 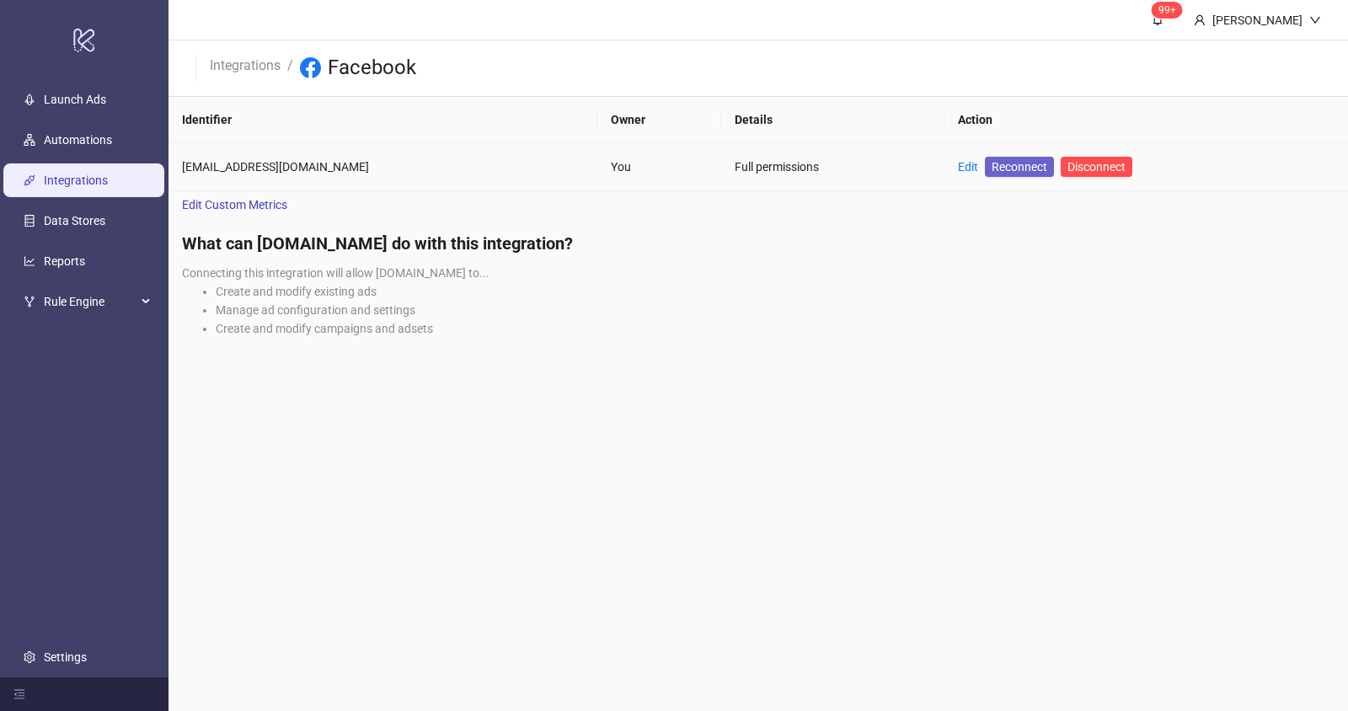 What do you see at coordinates (90, 302) in the screenshot?
I see `span: Rule Engine` at bounding box center [90, 302].